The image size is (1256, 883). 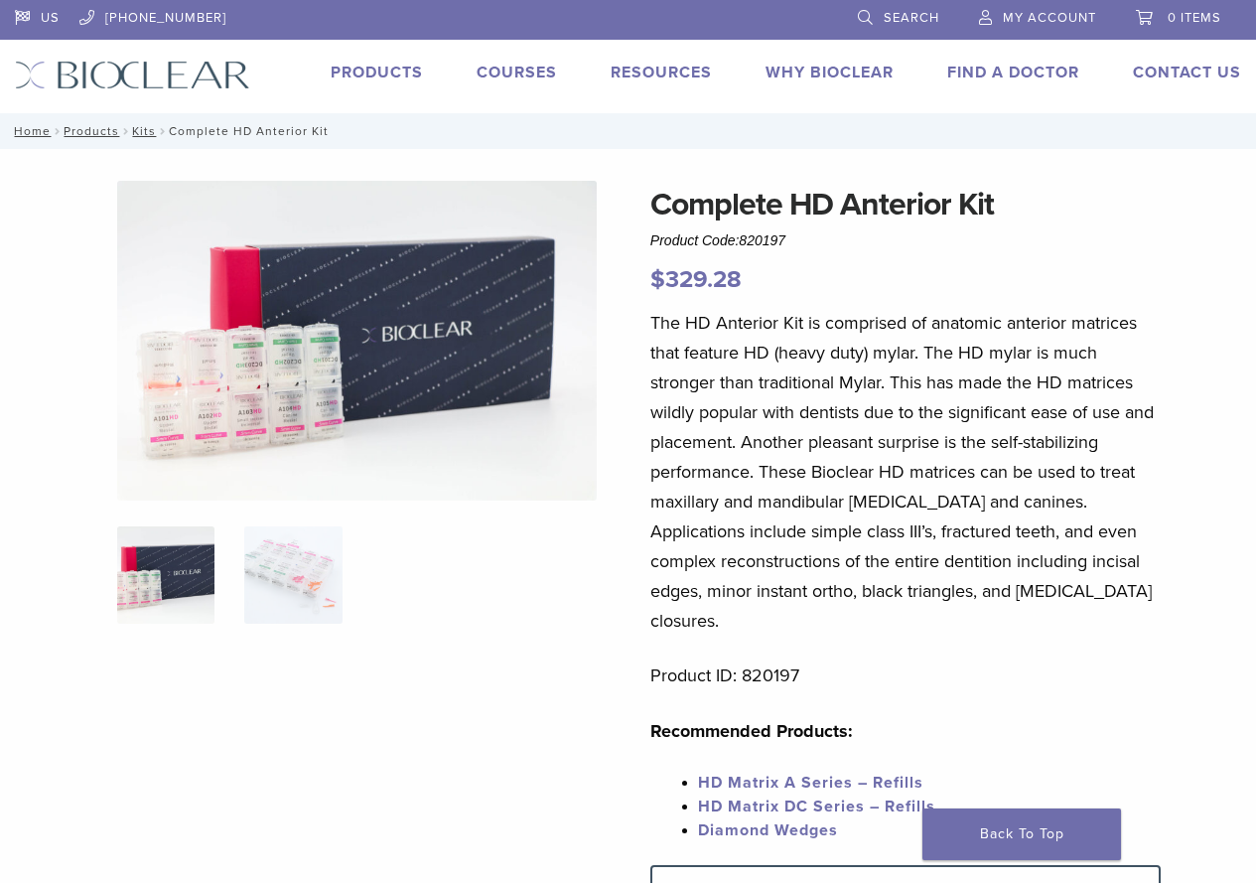 What do you see at coordinates (356, 341) in the screenshot?
I see `img: IMG_8088 (1)` at bounding box center [356, 341].